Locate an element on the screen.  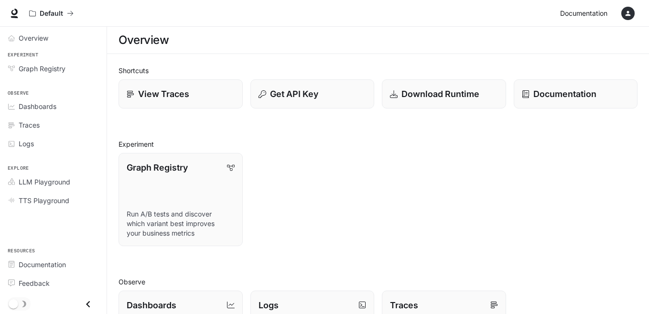
h1: Overview is located at coordinates (143, 40).